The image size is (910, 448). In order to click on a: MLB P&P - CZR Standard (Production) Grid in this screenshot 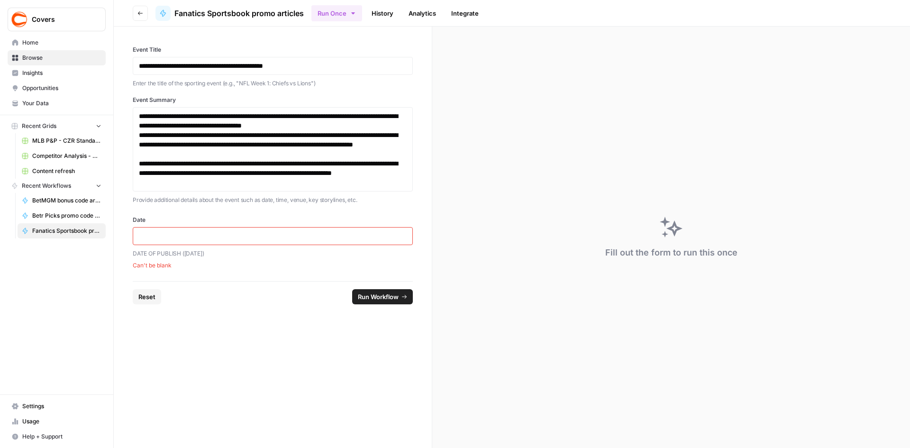, I will do `click(62, 141)`.